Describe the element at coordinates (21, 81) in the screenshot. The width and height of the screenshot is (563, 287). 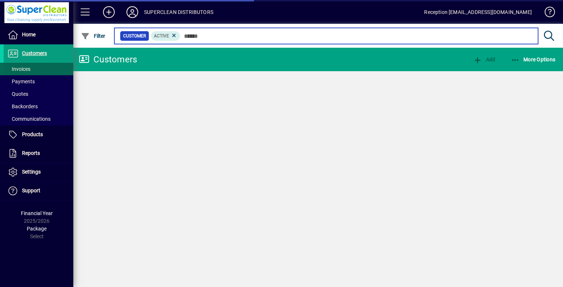
I see `span: Payments` at that location.